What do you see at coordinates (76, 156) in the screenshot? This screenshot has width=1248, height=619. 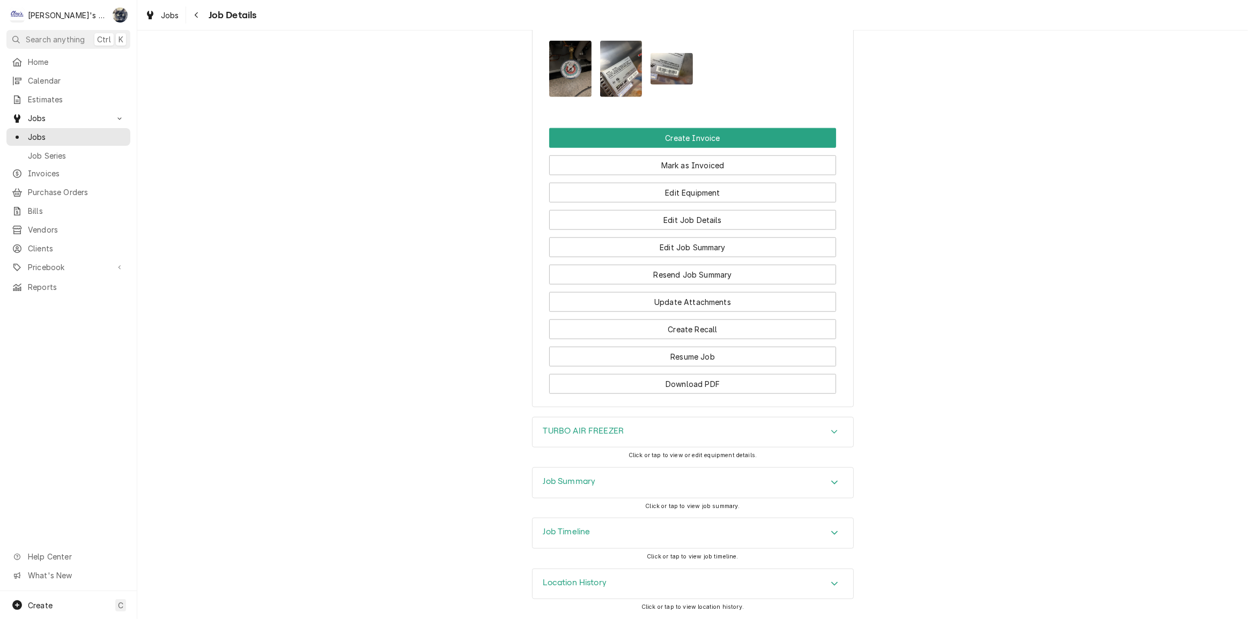 I see `span: Job Series` at bounding box center [76, 156].